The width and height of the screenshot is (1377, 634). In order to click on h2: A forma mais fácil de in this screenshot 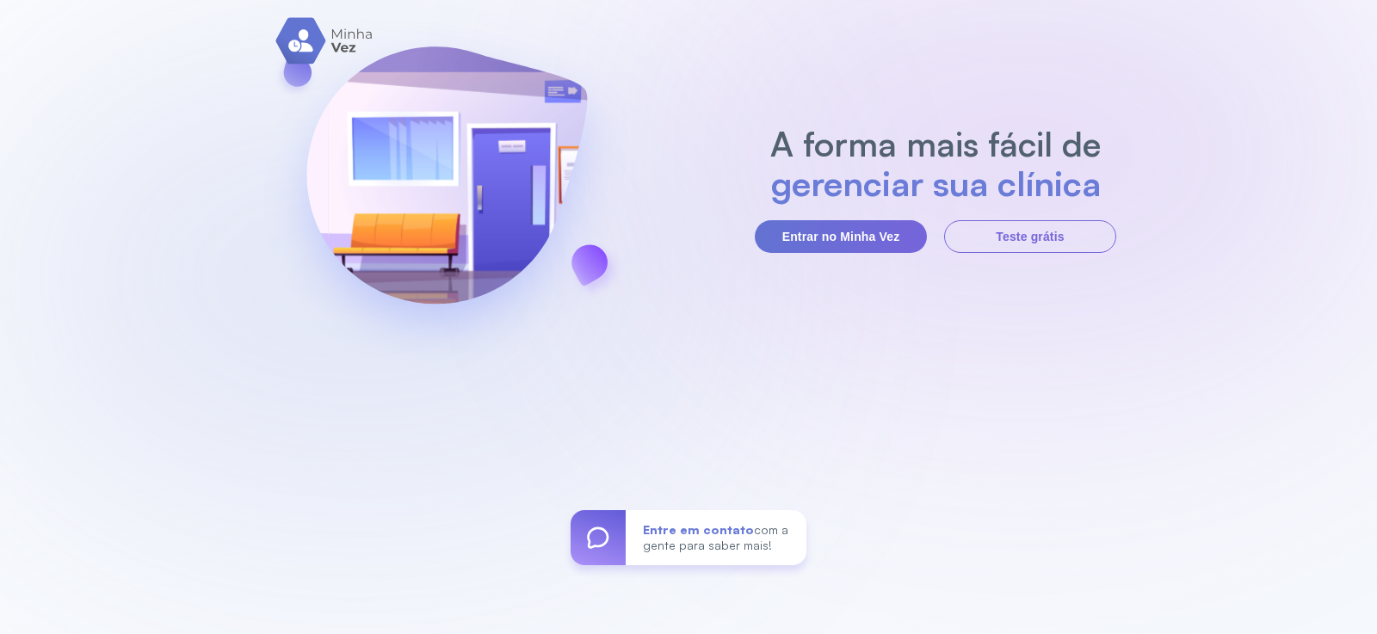, I will do `click(936, 144)`.